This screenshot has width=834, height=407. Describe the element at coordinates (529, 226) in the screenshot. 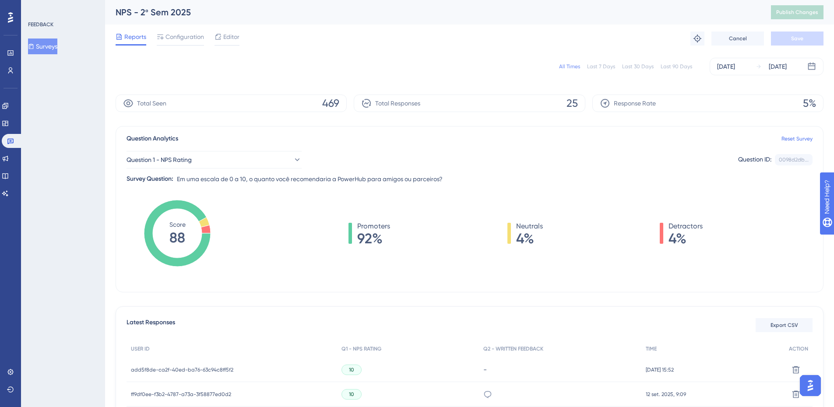

I see `span: Neutrals` at that location.